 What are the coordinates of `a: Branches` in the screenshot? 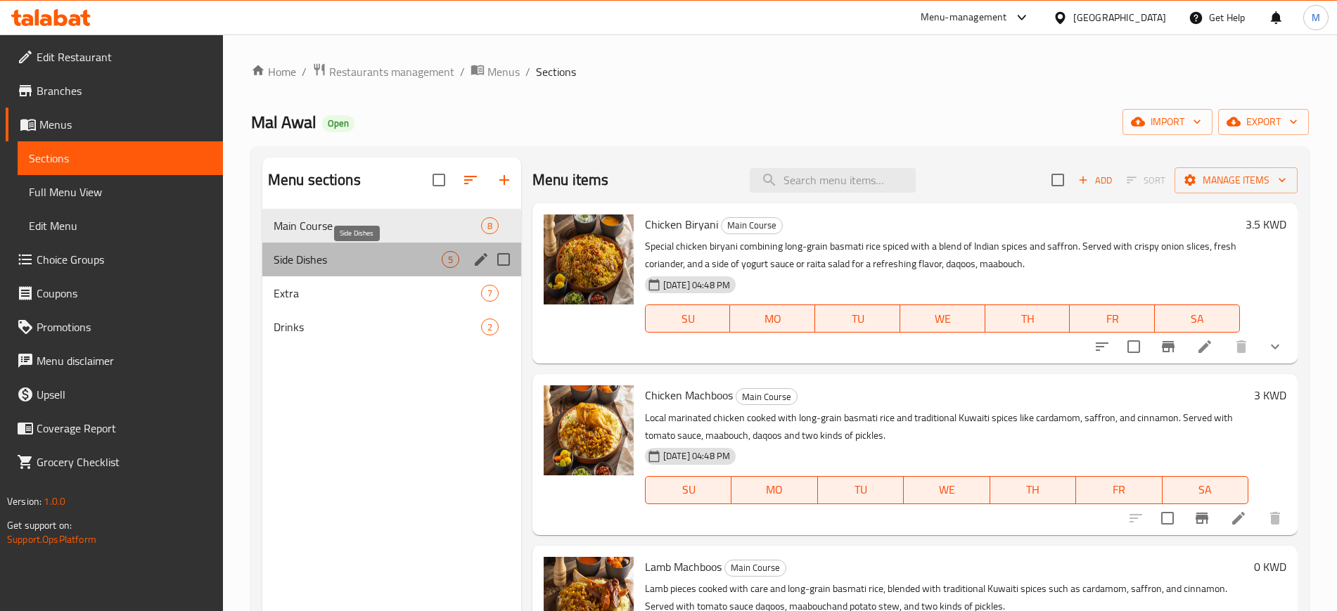 It's located at (114, 91).